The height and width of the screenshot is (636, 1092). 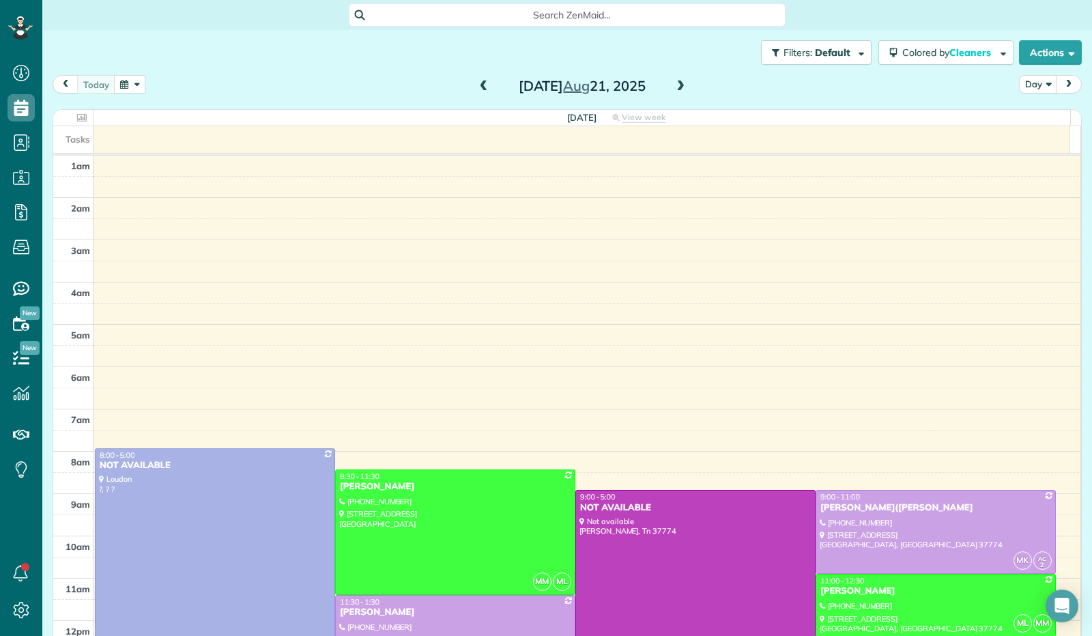 I want to click on span: 1am, so click(x=80, y=166).